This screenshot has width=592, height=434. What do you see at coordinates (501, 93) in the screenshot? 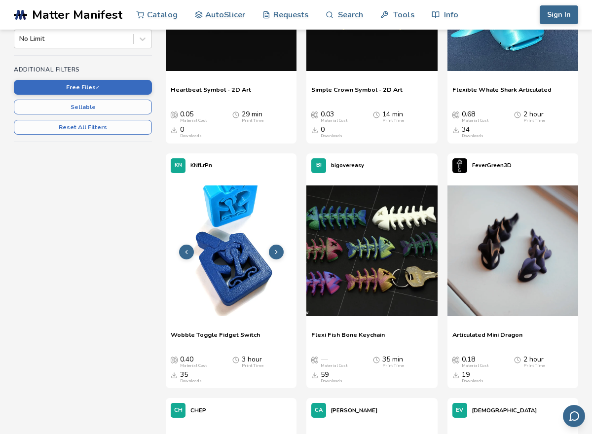
I see `span: Flexible Whale Shark Articulated` at bounding box center [501, 93].